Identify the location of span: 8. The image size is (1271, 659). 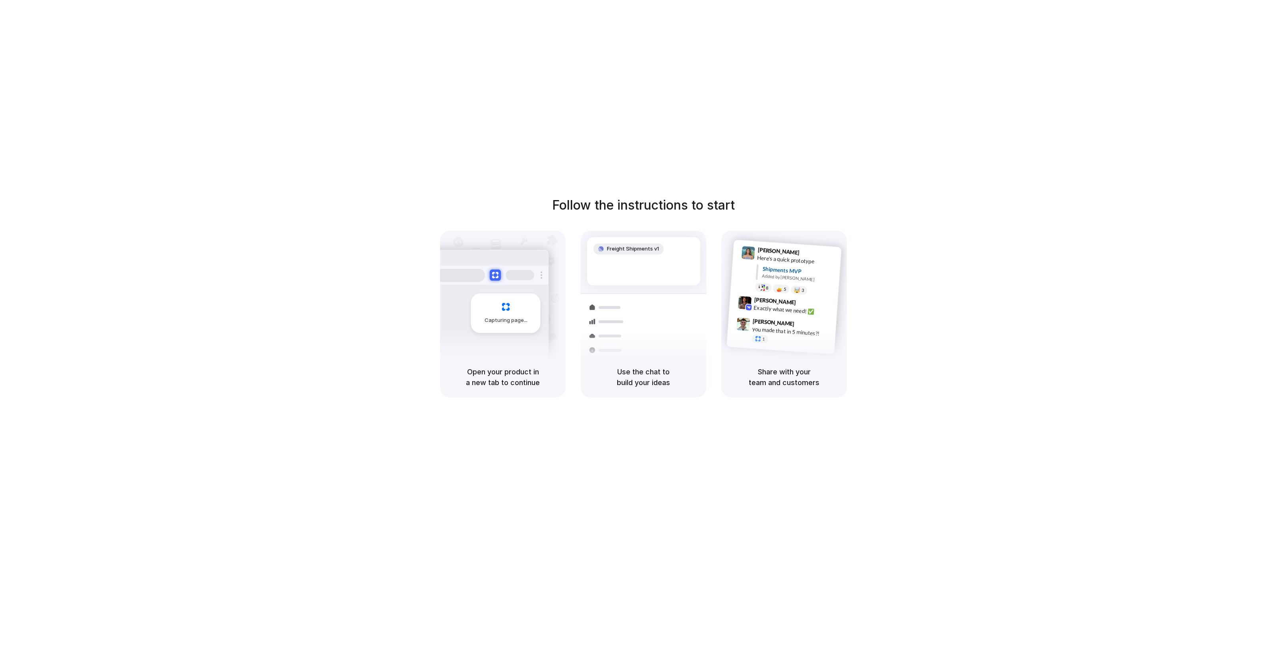
(767, 288).